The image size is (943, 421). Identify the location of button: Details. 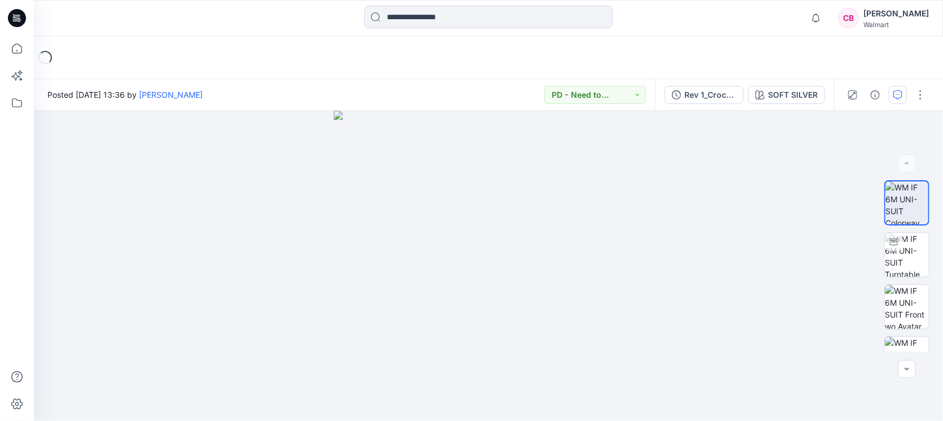
(875, 95).